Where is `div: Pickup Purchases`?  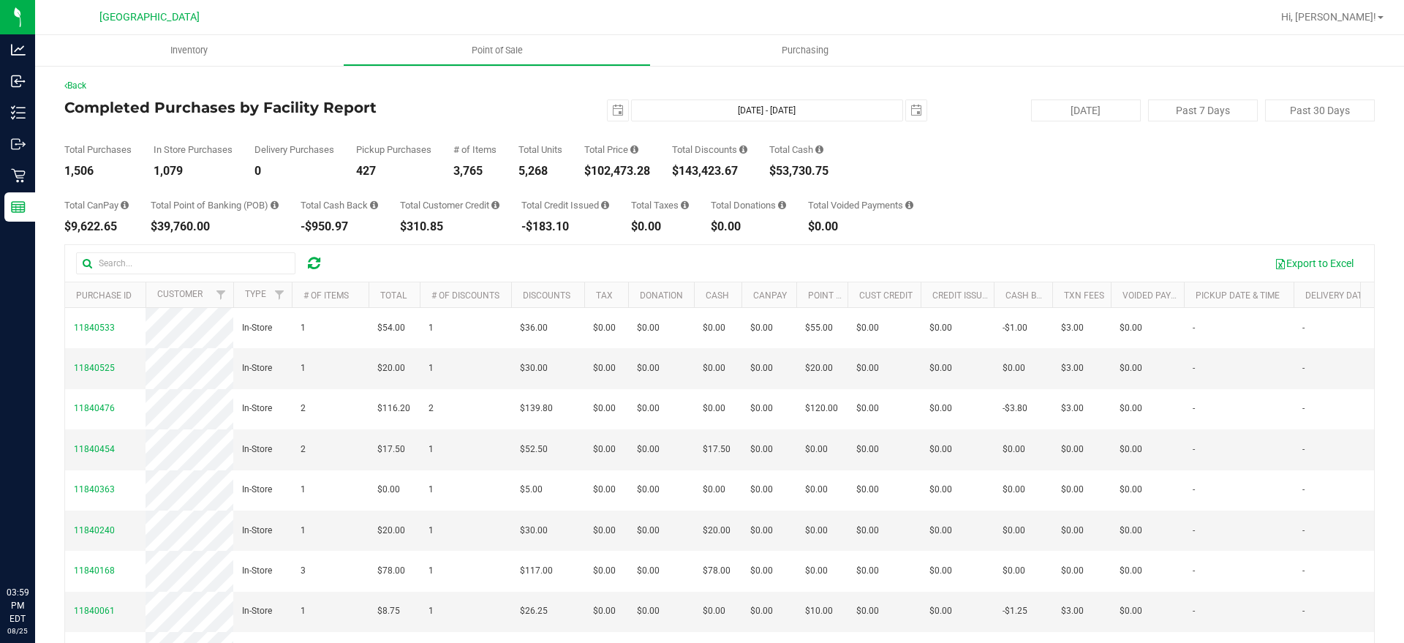 div: Pickup Purchases is located at coordinates (393, 149).